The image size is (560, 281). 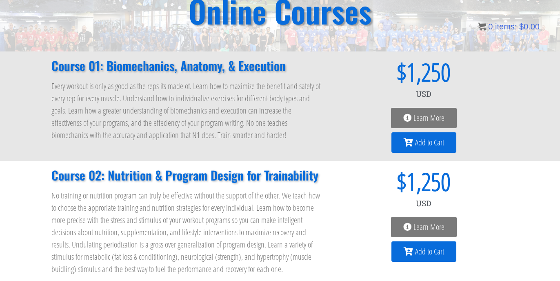 What do you see at coordinates (482, 27) in the screenshot?
I see `img: icon11.png` at bounding box center [482, 27].